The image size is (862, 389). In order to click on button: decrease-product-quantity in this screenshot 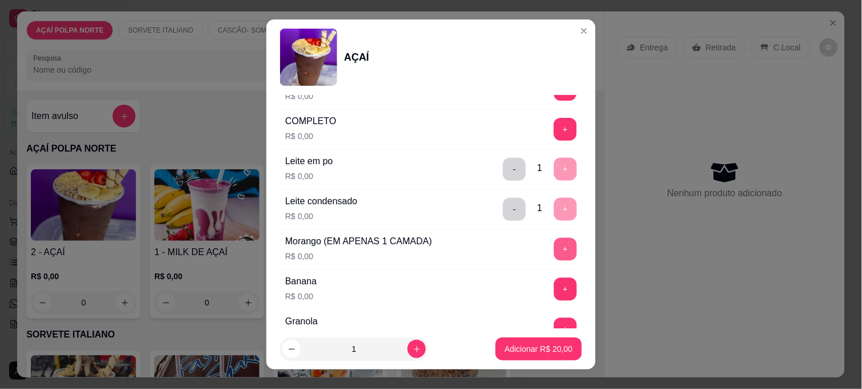, I will do `click(292, 349)`.